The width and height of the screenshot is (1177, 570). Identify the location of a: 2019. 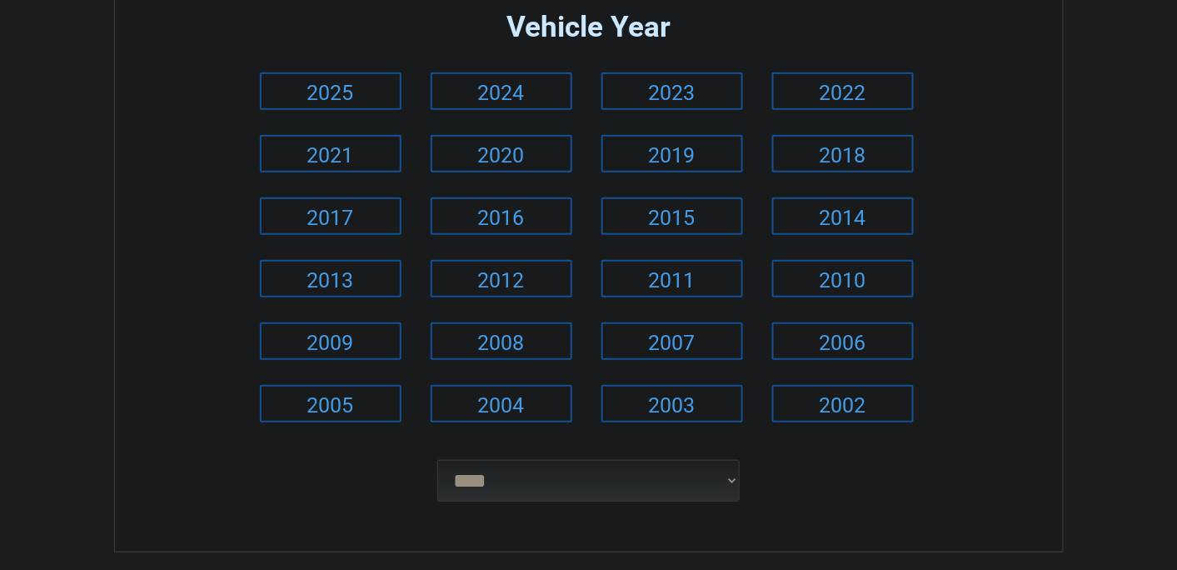
(672, 153).